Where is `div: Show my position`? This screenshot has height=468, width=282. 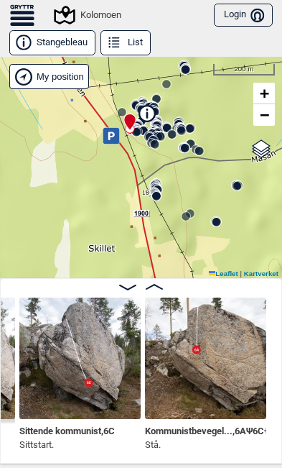 div: Show my position is located at coordinates (49, 76).